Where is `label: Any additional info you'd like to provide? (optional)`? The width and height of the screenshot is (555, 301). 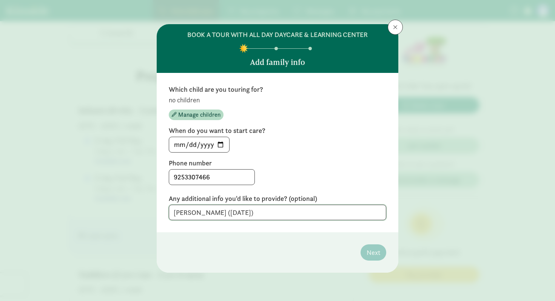
label: Any additional info you'd like to provide? (optional) is located at coordinates (278, 199).